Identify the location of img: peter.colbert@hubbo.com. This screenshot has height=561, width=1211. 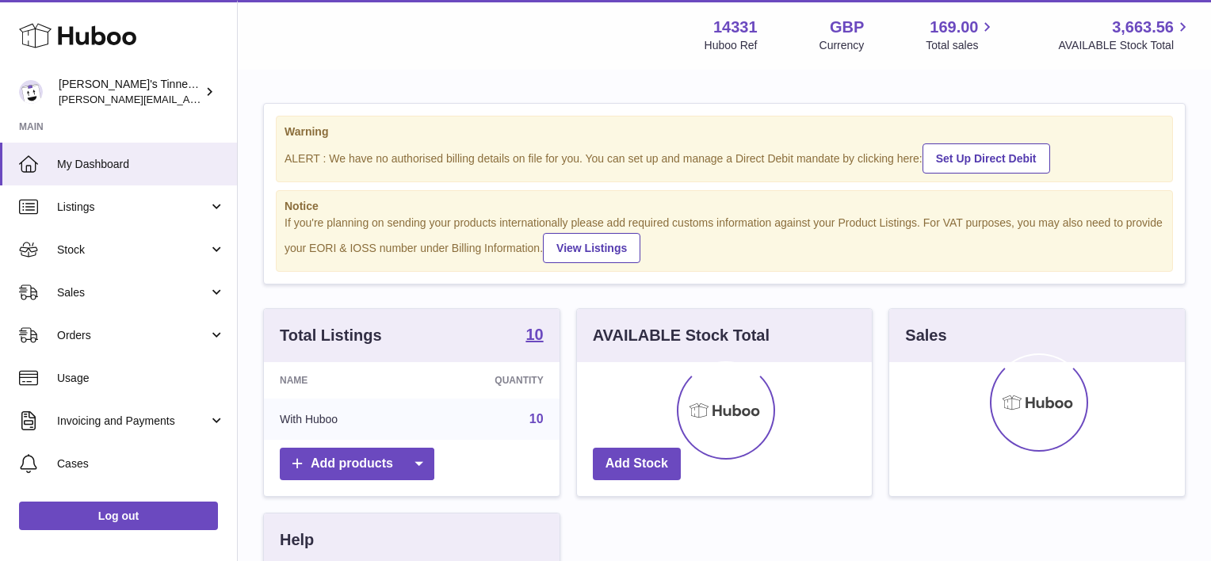
(31, 92).